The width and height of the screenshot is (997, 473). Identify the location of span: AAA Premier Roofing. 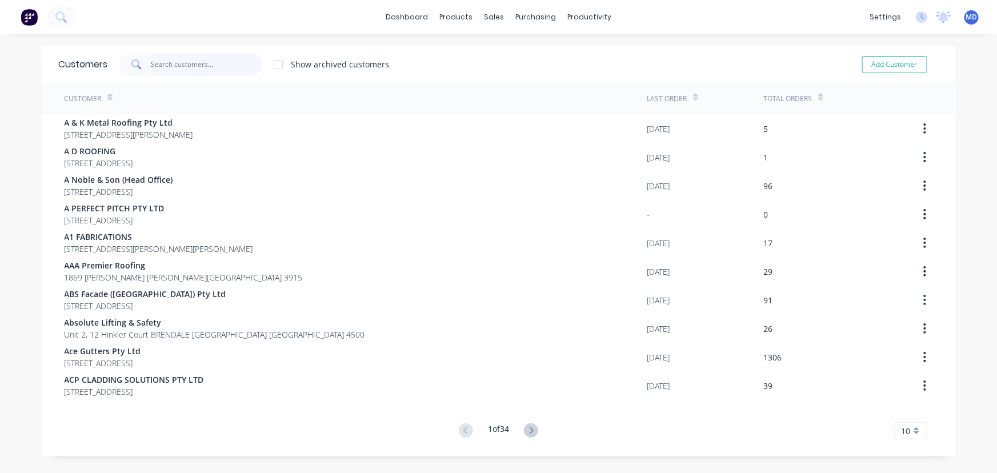
(183, 265).